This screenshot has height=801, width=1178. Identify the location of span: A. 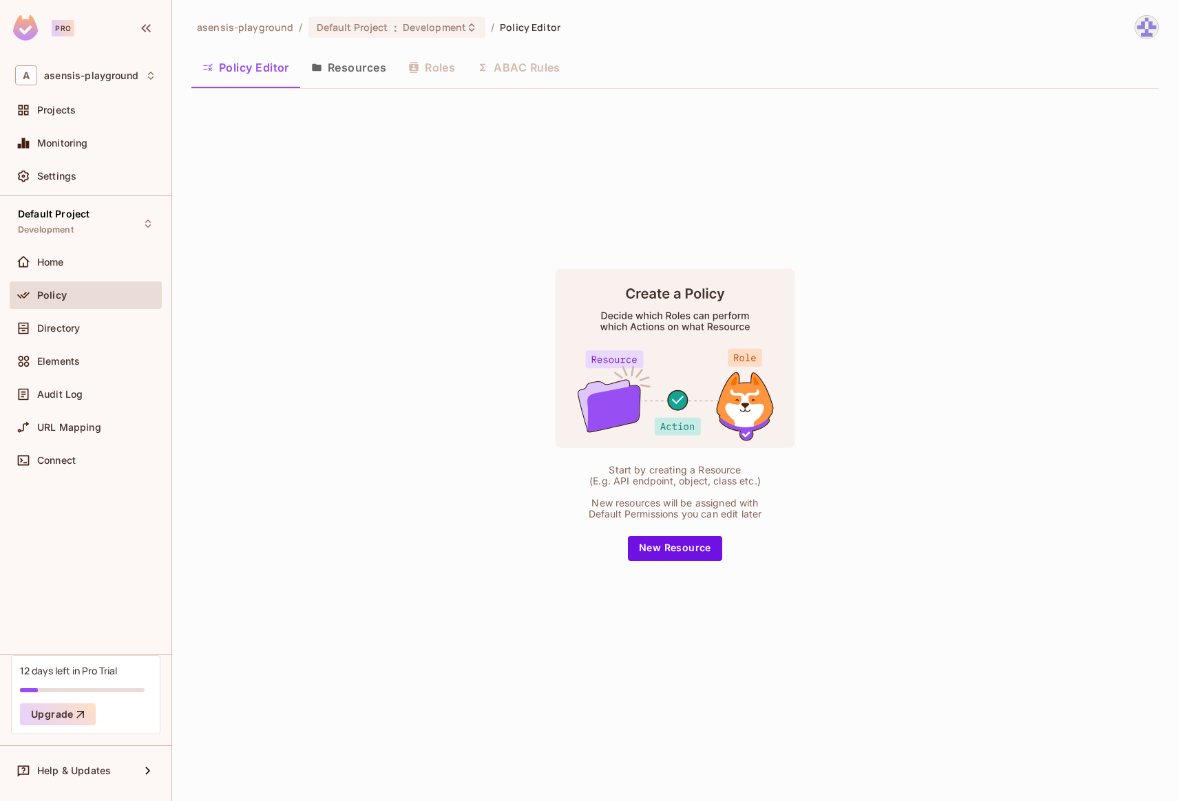
(26, 75).